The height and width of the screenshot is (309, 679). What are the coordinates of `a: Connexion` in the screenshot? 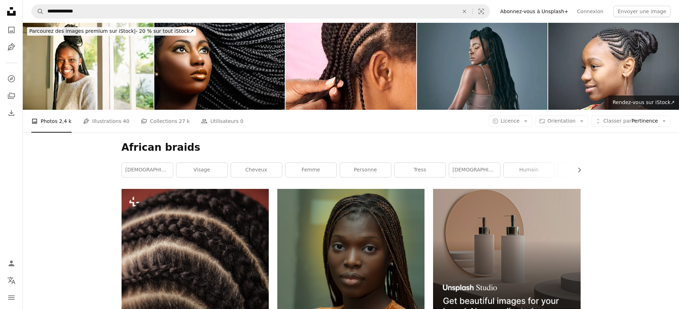 It's located at (590, 11).